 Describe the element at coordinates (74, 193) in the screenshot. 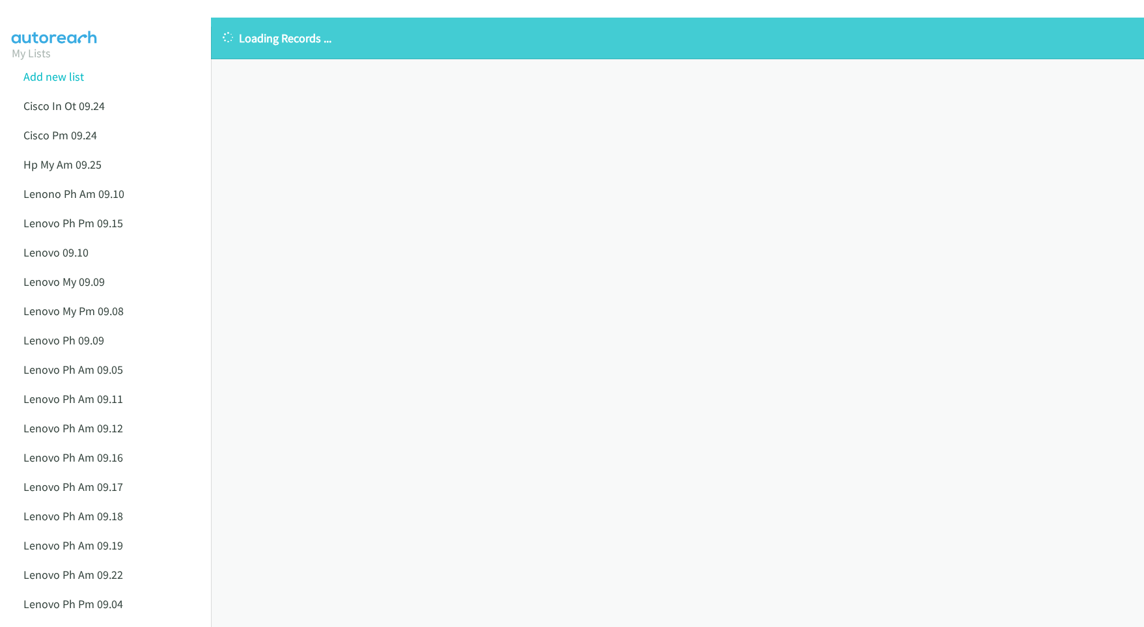

I see `a: Lenono Ph Am 09.10` at that location.